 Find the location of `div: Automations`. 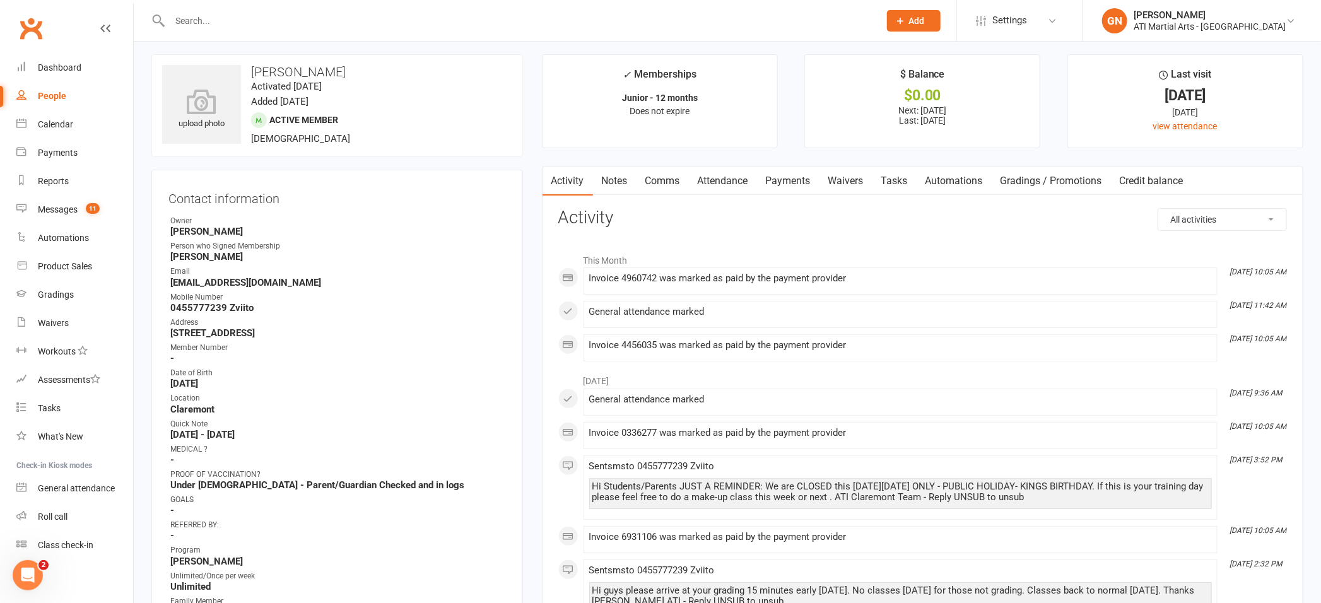

div: Automations is located at coordinates (63, 238).